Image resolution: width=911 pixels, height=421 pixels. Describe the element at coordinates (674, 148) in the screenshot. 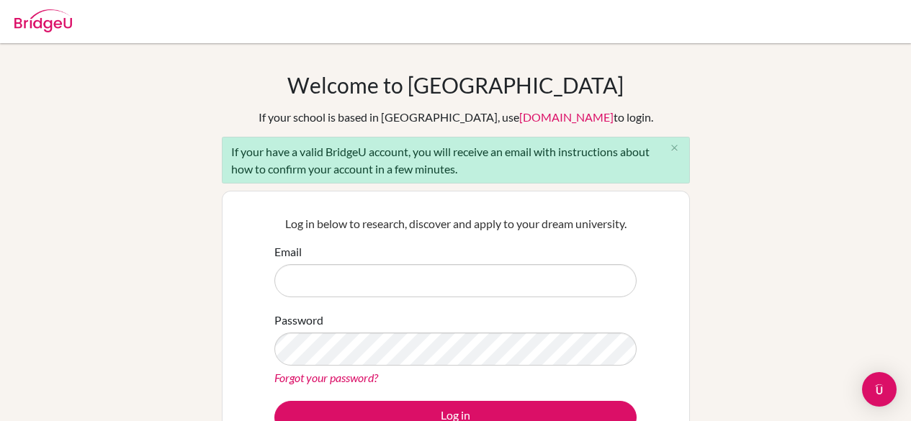

I see `button: Close` at that location.